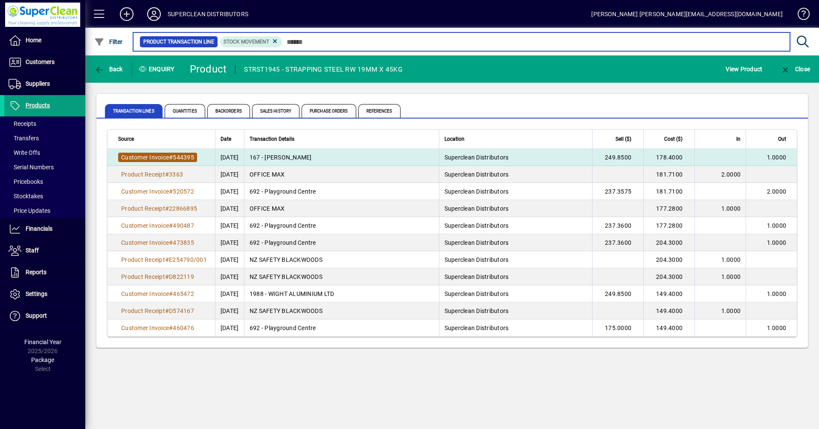 This screenshot has width=819, height=429. I want to click on span: Date, so click(226, 139).